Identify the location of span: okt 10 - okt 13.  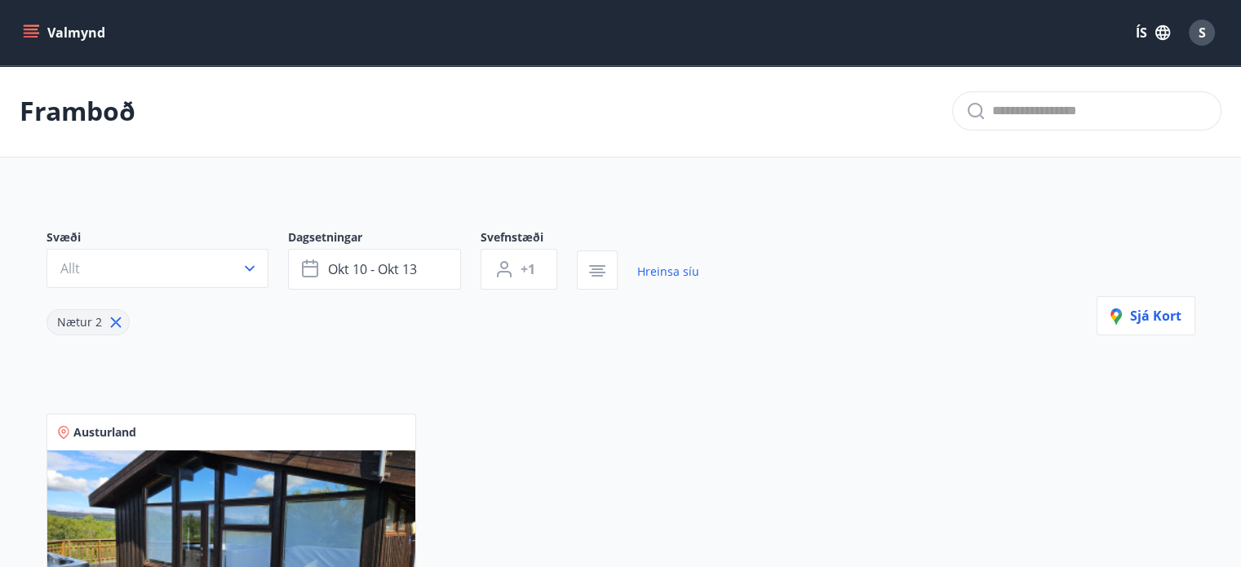
(372, 269).